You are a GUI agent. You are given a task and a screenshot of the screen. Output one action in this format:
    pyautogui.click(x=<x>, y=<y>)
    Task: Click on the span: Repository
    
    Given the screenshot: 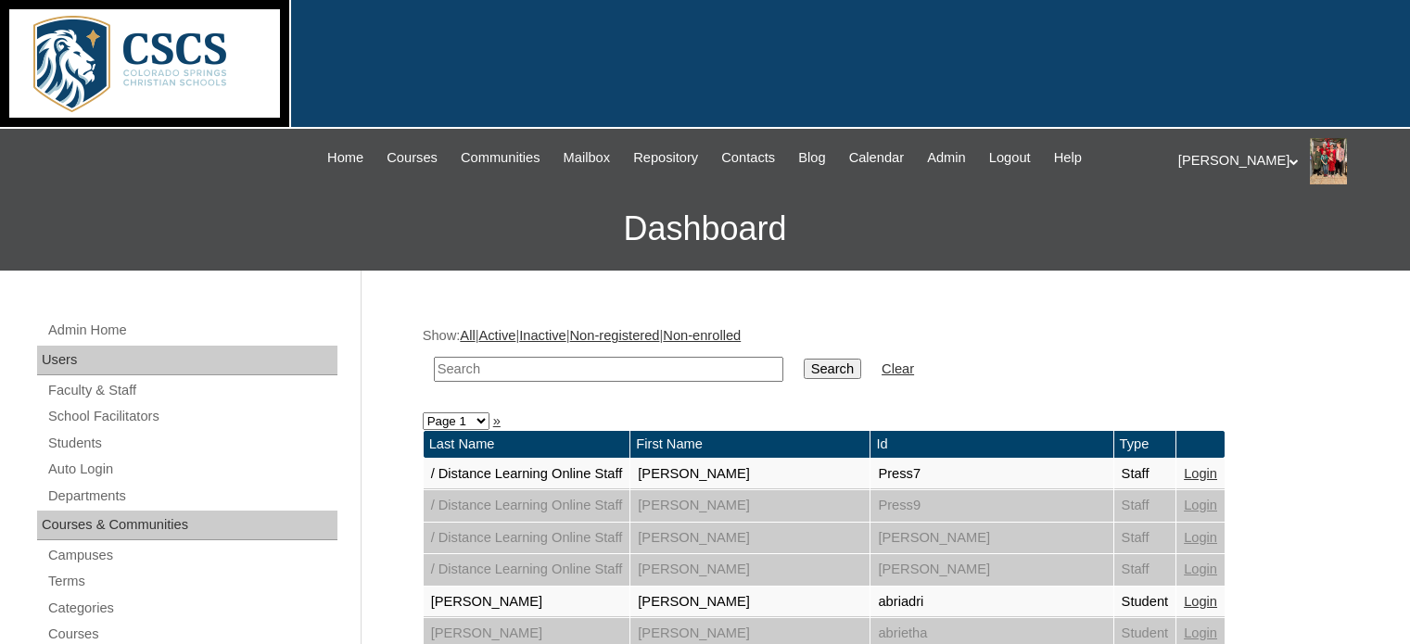 What is the action you would take?
    pyautogui.click(x=666, y=158)
    